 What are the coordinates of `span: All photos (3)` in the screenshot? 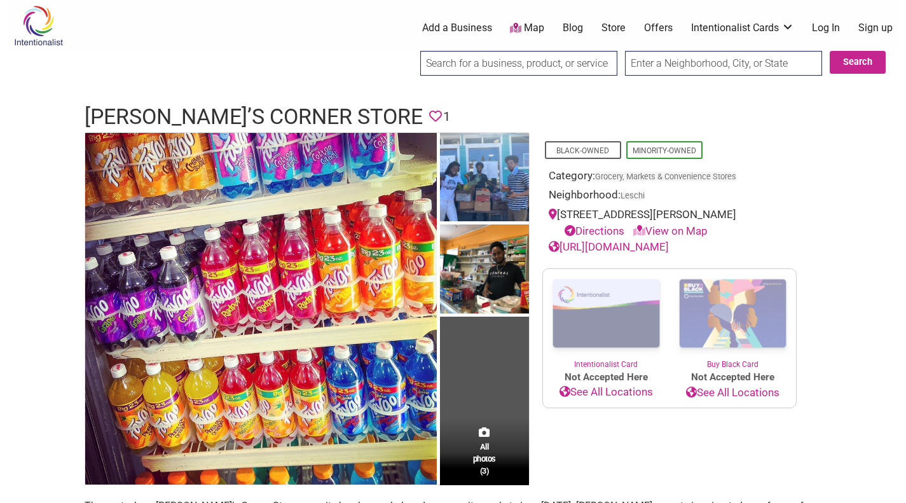 It's located at (485, 459).